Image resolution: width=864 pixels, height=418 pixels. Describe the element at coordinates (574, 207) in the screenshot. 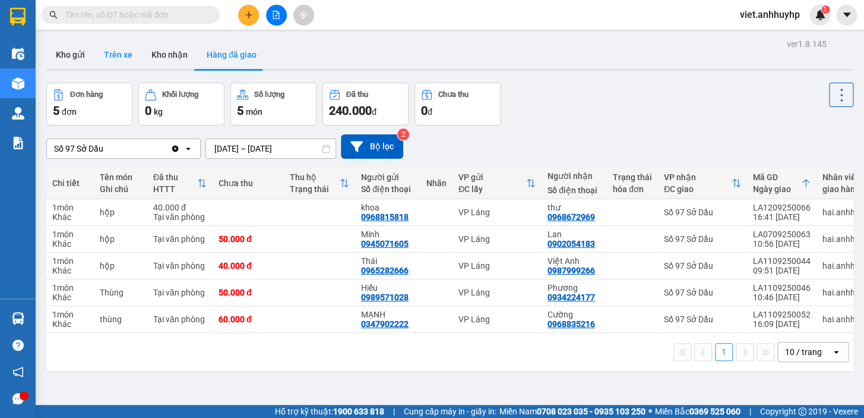

I see `div: thư` at that location.